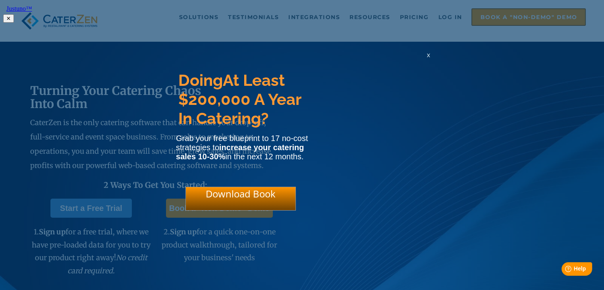  What do you see at coordinates (201, 80) in the screenshot?
I see `span: Doing` at bounding box center [201, 80].